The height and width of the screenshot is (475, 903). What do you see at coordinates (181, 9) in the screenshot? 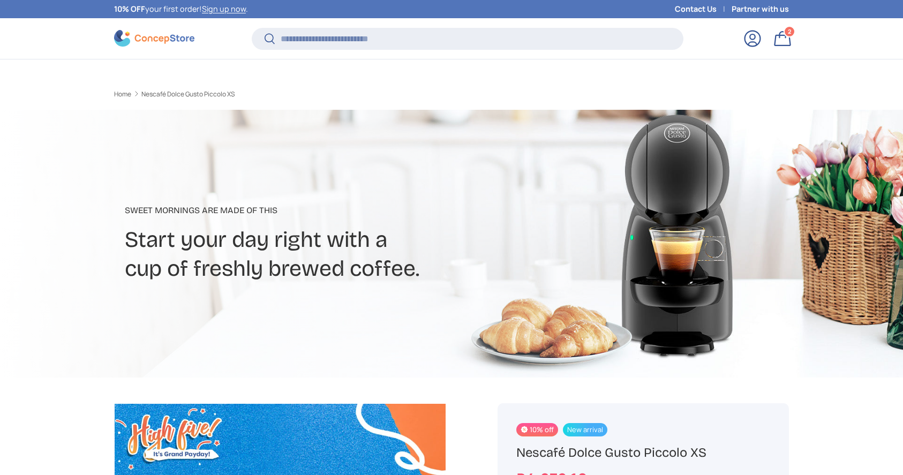
I see `p: your first order! .` at bounding box center [181, 9].